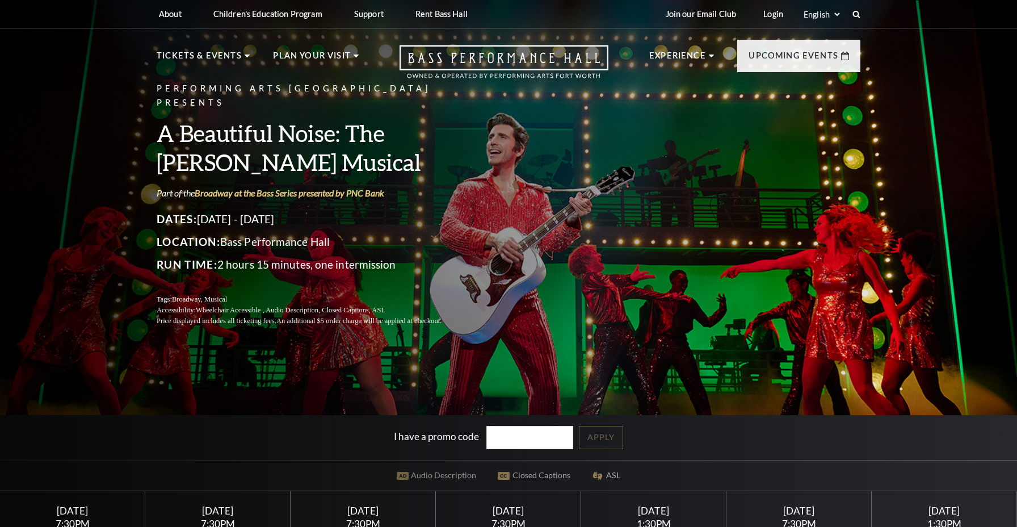 Image resolution: width=1017 pixels, height=527 pixels. I want to click on p: Accessibility:, so click(313, 310).